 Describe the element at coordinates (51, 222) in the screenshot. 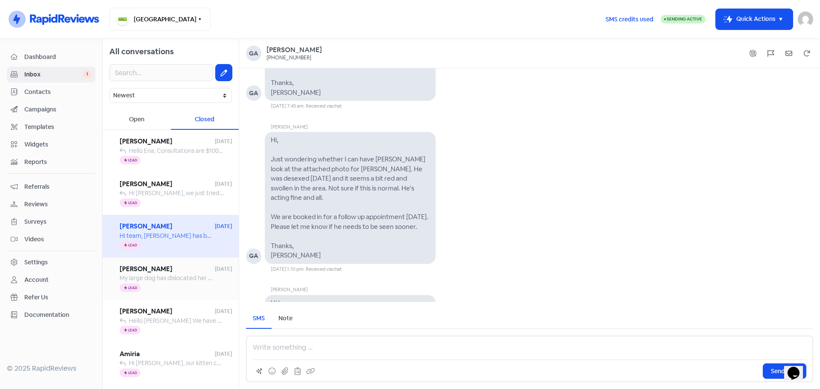

I see `a: Surveys` at that location.